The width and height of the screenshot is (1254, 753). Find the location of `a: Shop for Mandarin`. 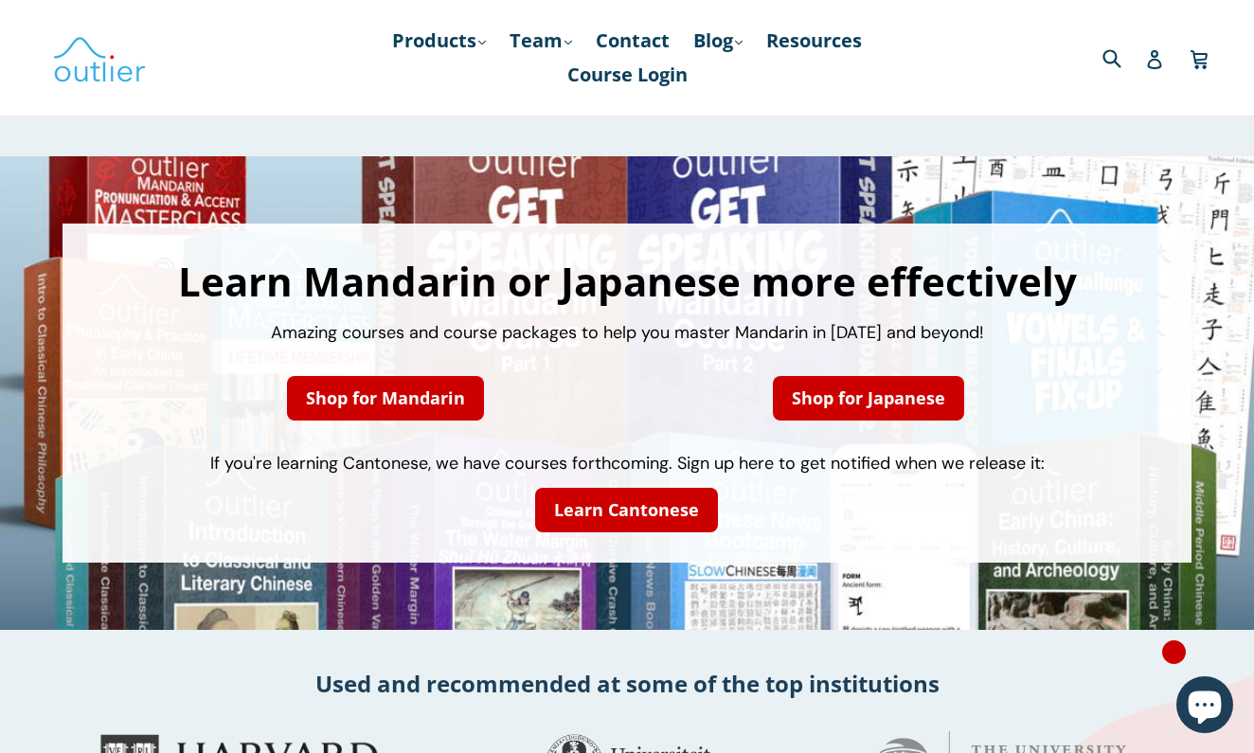

a: Shop for Mandarin is located at coordinates (385, 398).